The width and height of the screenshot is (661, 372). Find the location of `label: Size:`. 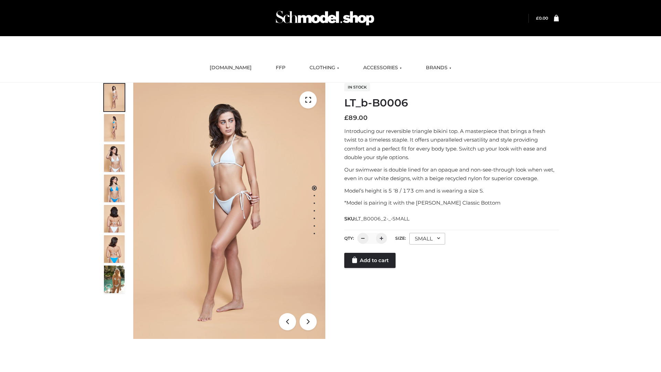

label: Size: is located at coordinates (401, 238).